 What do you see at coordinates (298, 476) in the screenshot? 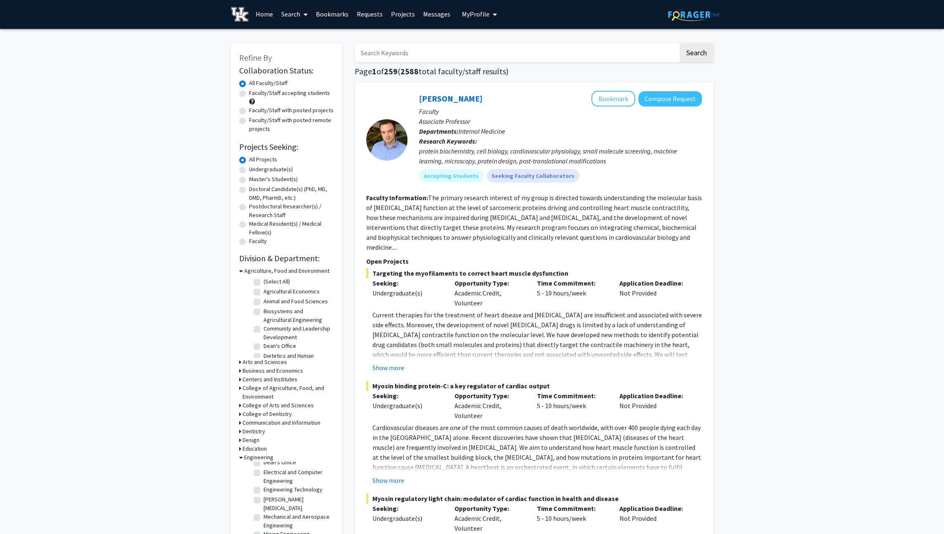
I see `label: Electrical and Computer Engineering` at bounding box center [298, 476].